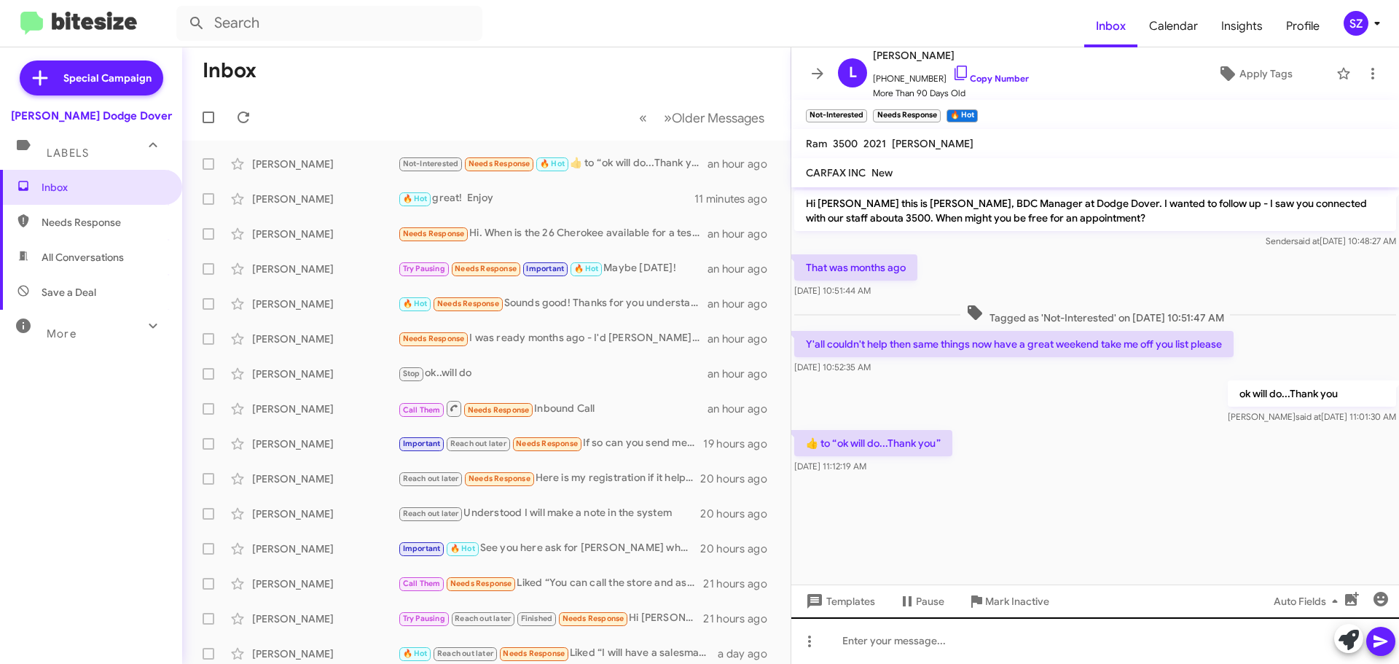  Describe the element at coordinates (1311, 393) in the screenshot. I see `p: ok will do...Thank you` at that location.